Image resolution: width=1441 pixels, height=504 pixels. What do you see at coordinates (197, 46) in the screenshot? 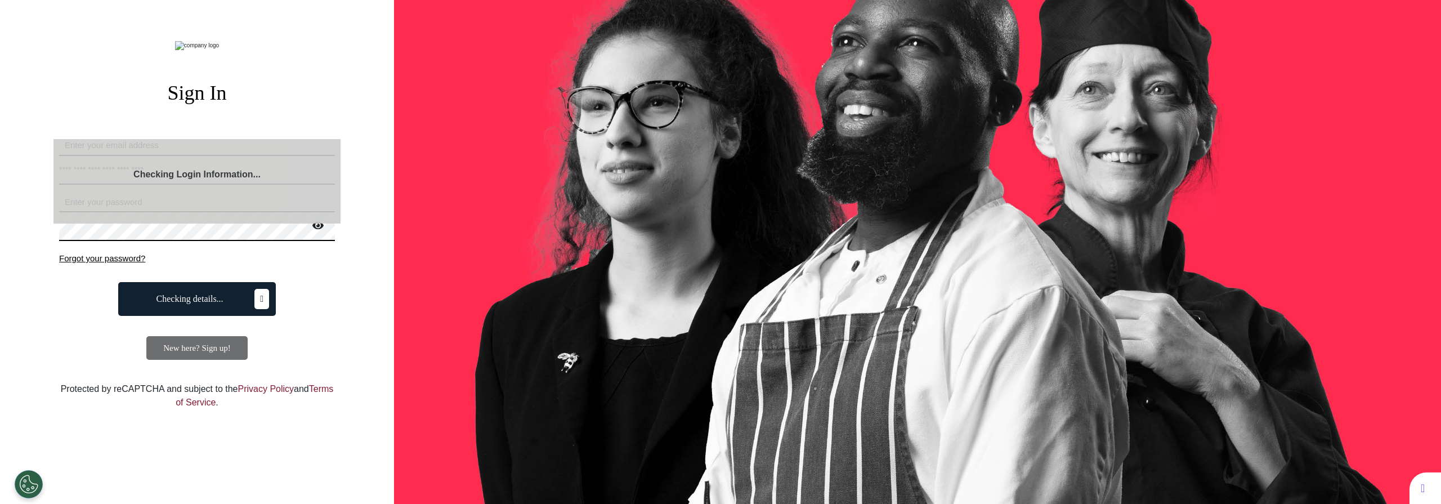
I see `img: company logo` at bounding box center [197, 46].